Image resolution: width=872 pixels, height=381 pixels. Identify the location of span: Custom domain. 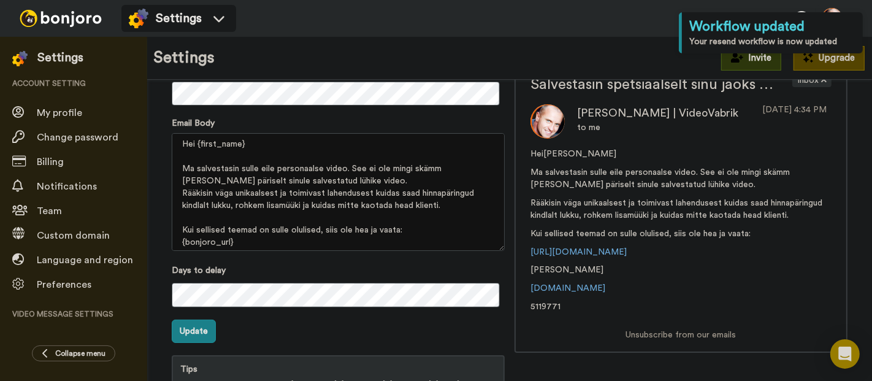
(73, 236).